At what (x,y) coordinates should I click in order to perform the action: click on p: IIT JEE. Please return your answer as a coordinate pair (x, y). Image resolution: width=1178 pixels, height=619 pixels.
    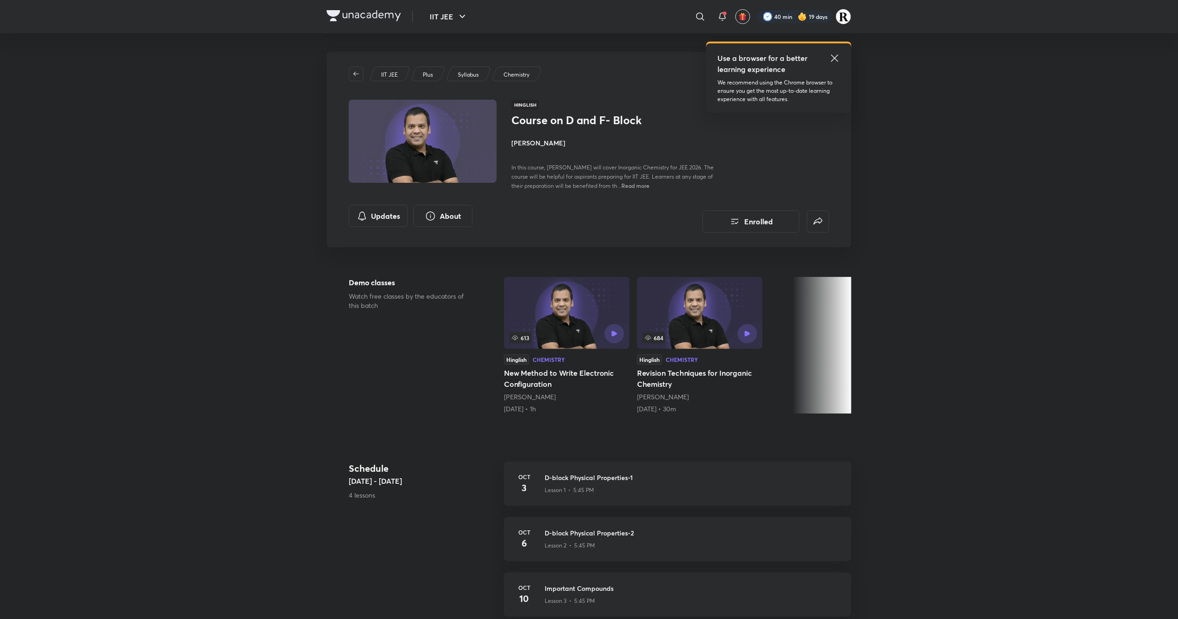
    Looking at the image, I should click on (389, 75).